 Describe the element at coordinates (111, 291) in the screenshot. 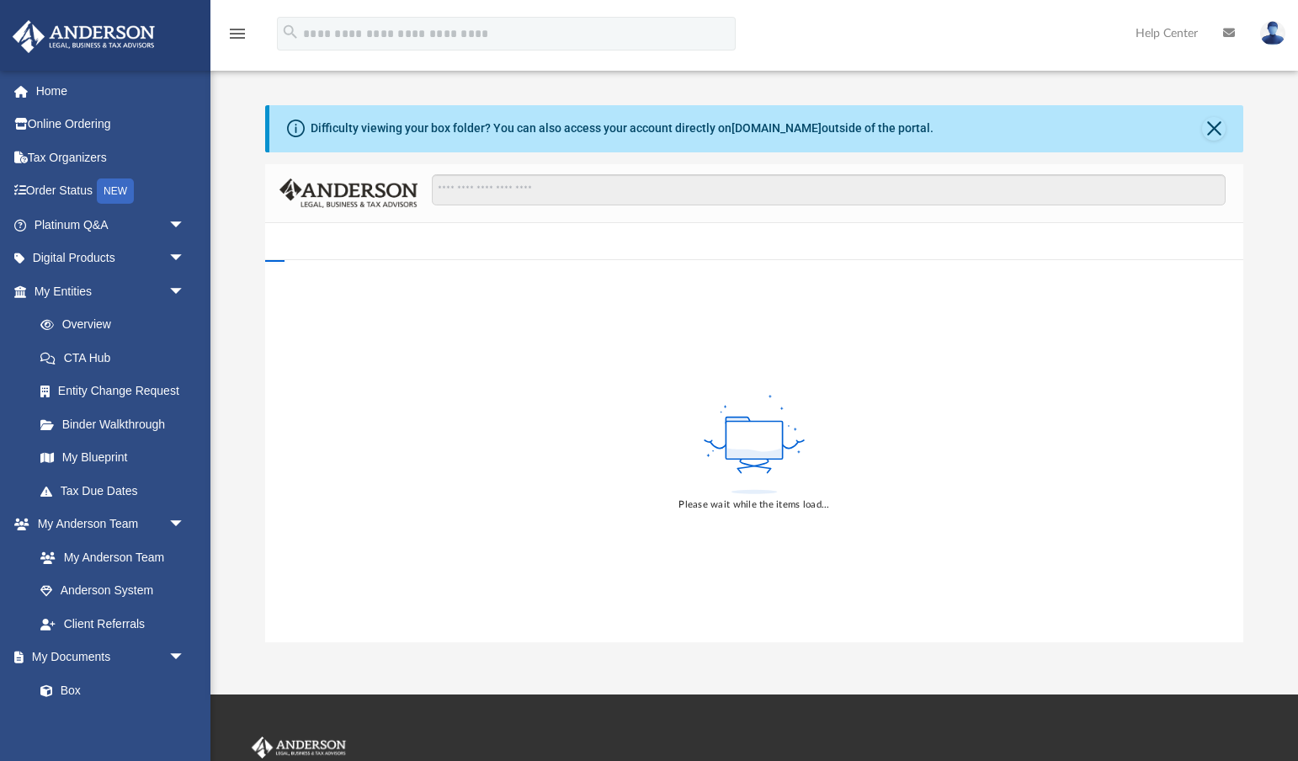

I see `a: My Entitiesarrow_drop_down` at that location.